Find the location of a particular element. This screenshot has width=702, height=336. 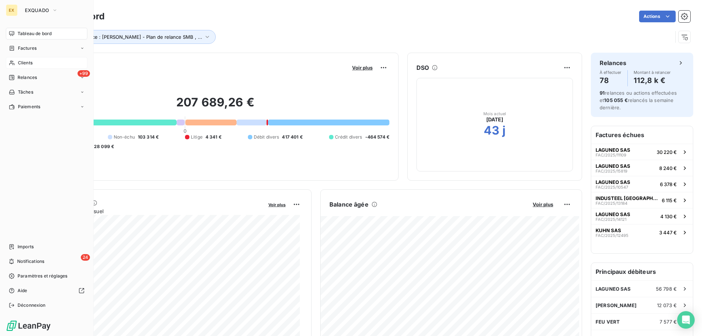

h6: Balance âgée is located at coordinates (349, 205).